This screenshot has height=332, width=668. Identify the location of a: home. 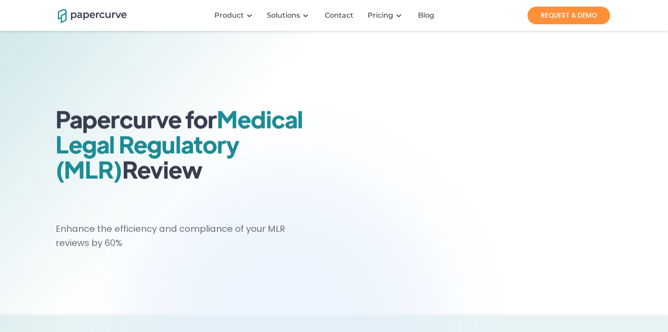
(87, 15).